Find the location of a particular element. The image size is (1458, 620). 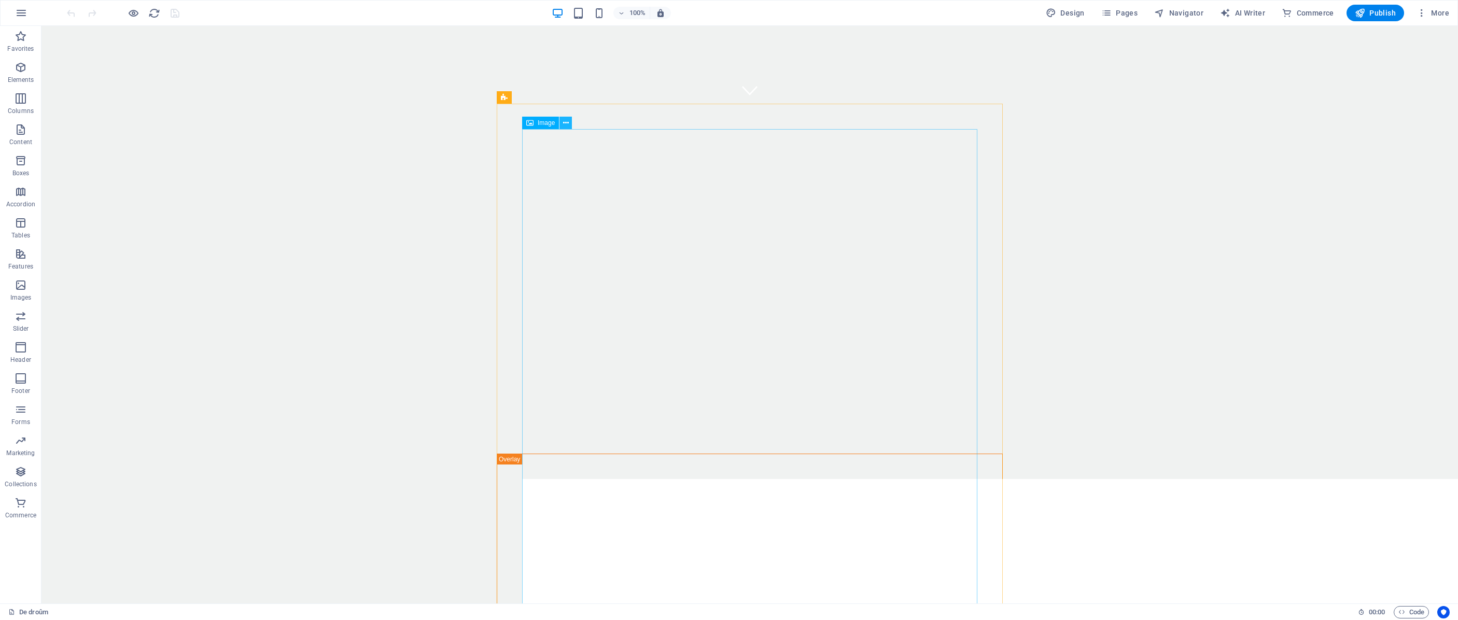

span: Publish is located at coordinates (1375, 13).